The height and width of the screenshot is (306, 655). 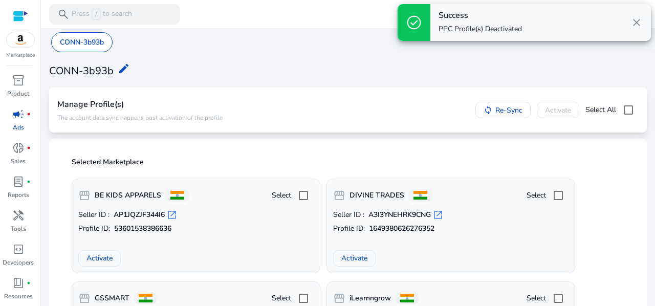 I want to click on span: search, so click(x=63, y=14).